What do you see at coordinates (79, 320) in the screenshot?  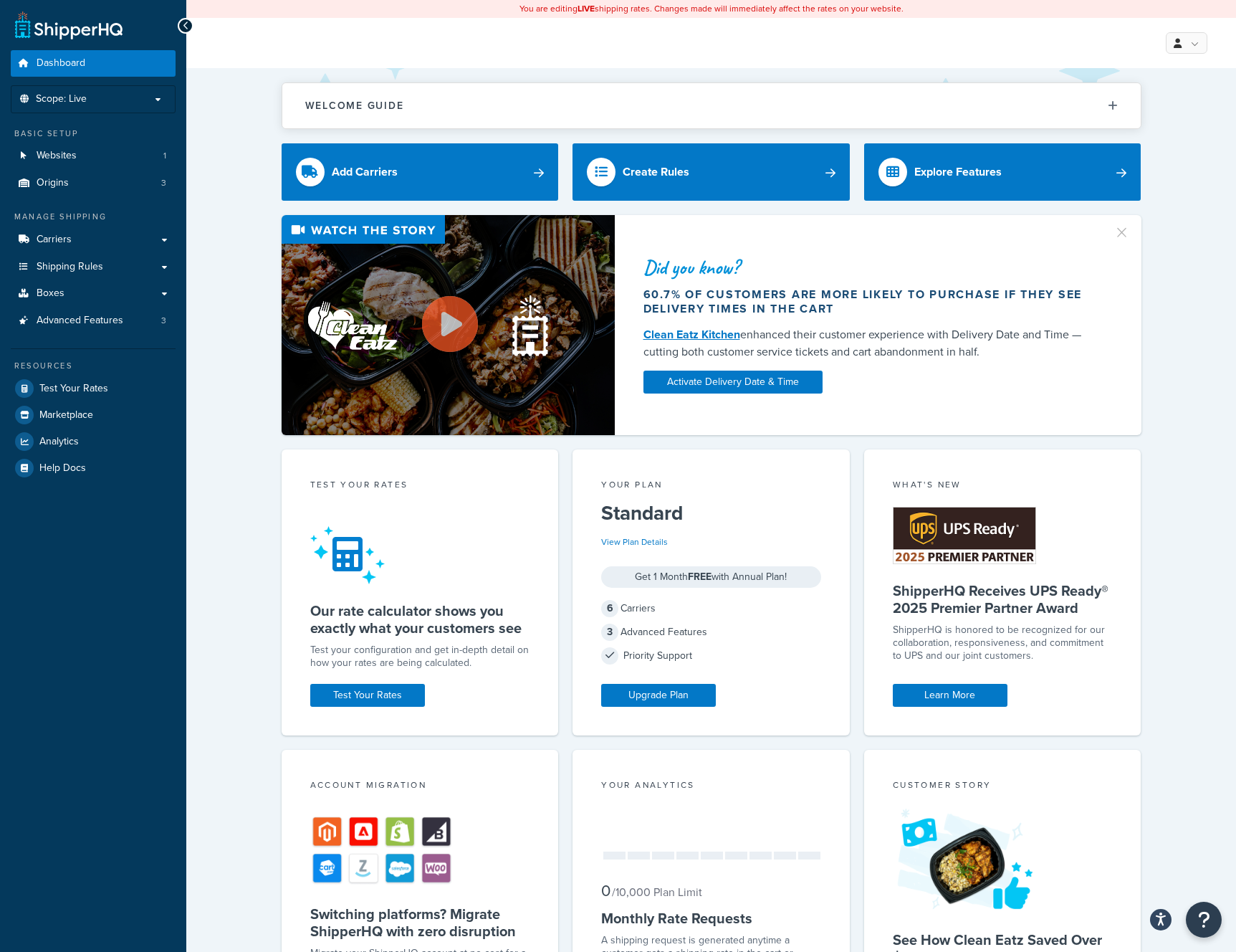 I see `span: Advanced Features` at bounding box center [79, 320].